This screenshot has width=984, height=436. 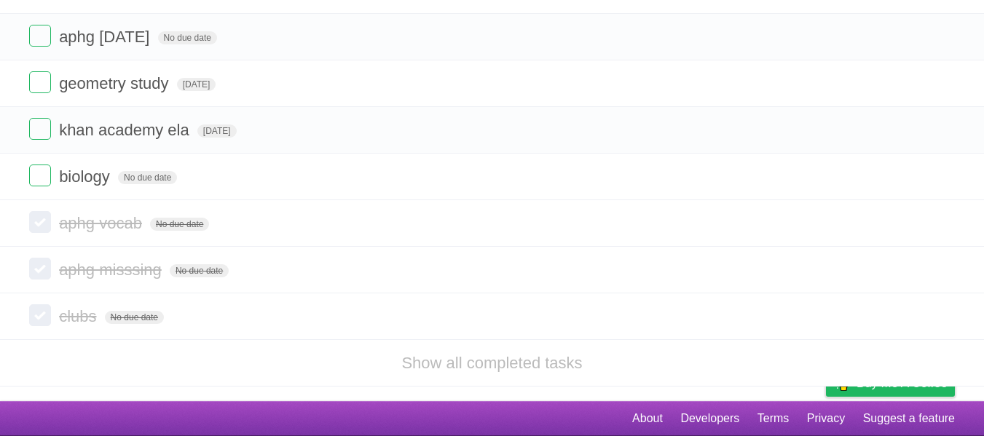 I want to click on a: Suggest a feature, so click(x=909, y=419).